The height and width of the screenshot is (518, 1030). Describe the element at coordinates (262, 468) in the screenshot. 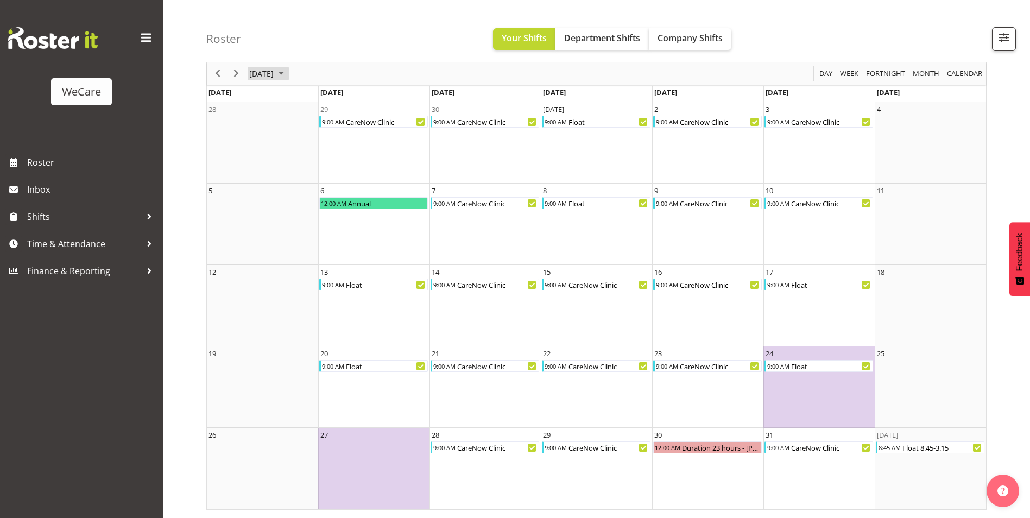

I see `td: Sunday, October 26, 2025` at that location.